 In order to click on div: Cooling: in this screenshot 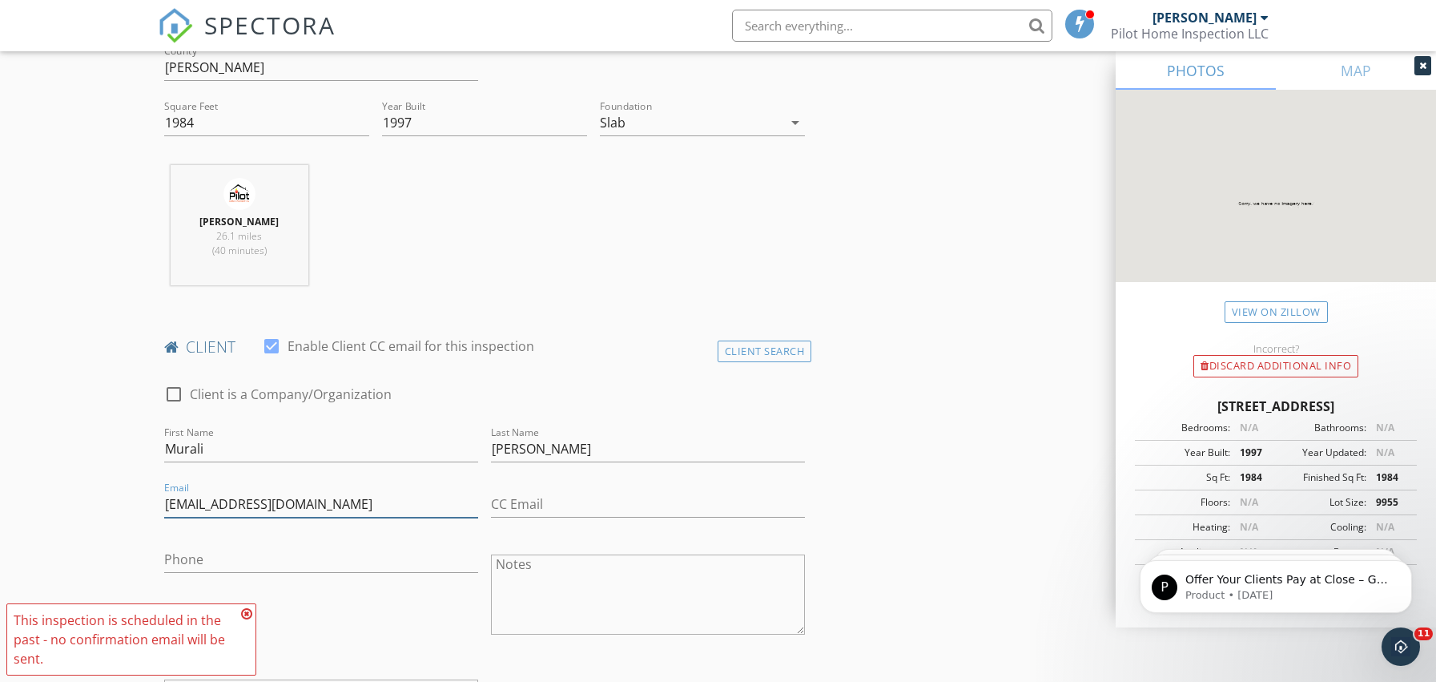, I will do `click(1321, 527)`.